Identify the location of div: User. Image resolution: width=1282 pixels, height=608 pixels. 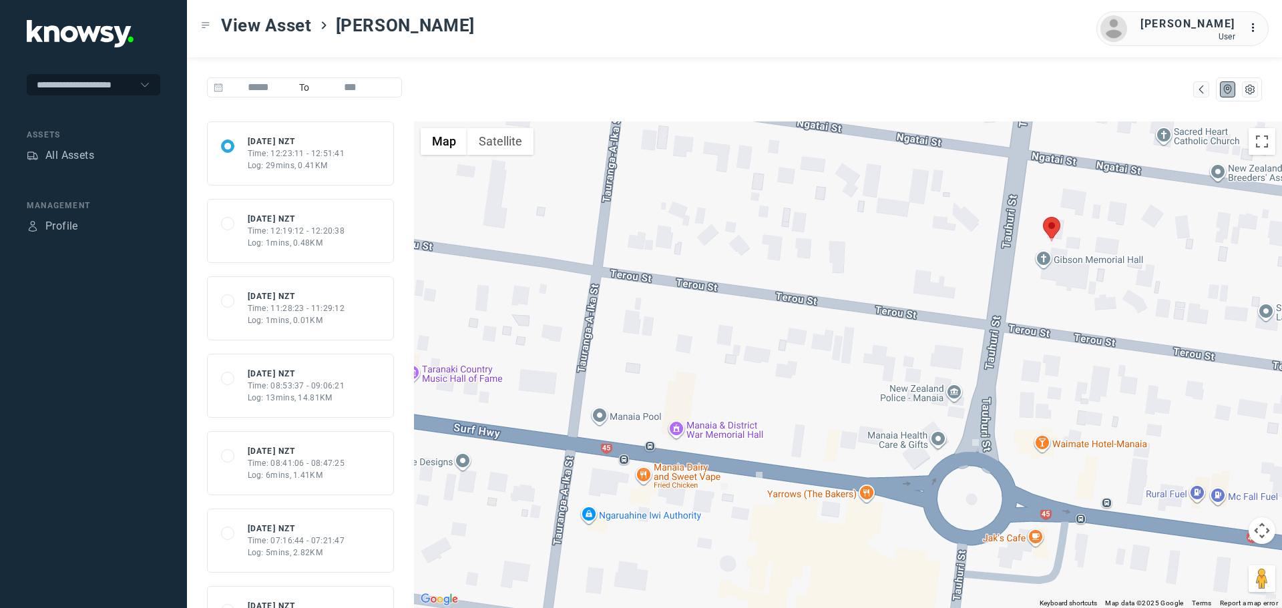
(1188, 37).